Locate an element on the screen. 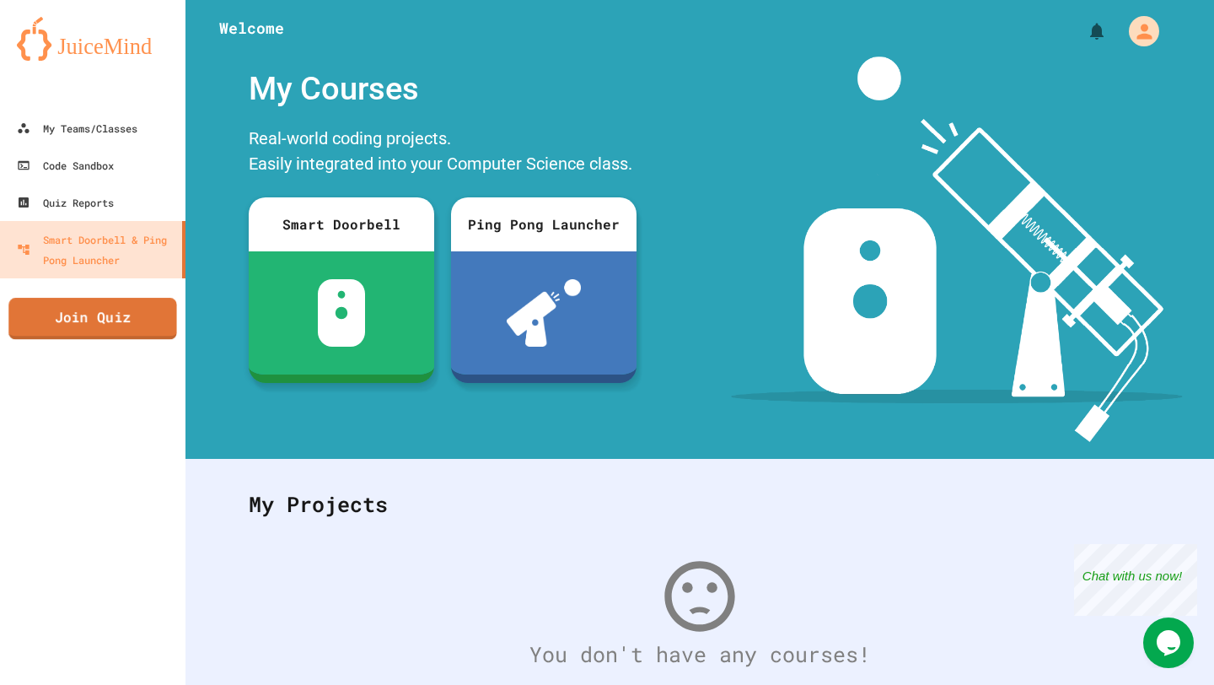 This screenshot has height=685, width=1214. div: My Courses is located at coordinates (443, 89).